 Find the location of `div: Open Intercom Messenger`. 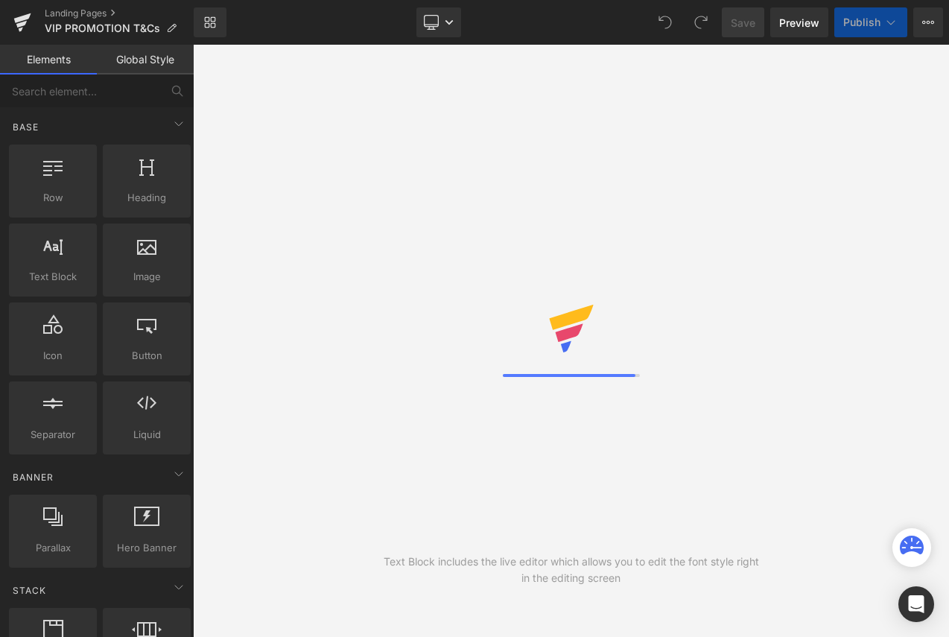

div: Open Intercom Messenger is located at coordinates (917, 604).